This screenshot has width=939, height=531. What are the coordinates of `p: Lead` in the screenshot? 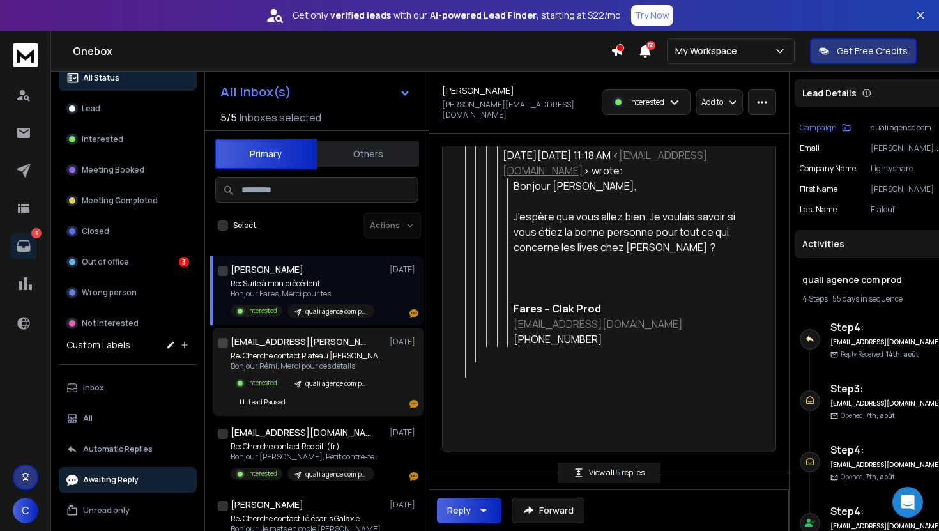 It's located at (91, 109).